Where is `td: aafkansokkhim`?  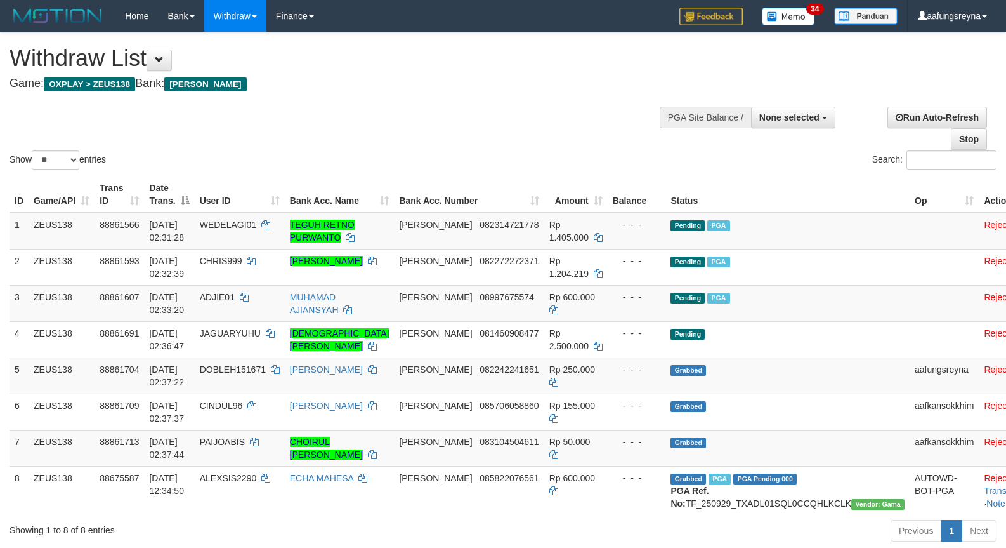 td: aafkansokkhim is located at coordinates (944, 447).